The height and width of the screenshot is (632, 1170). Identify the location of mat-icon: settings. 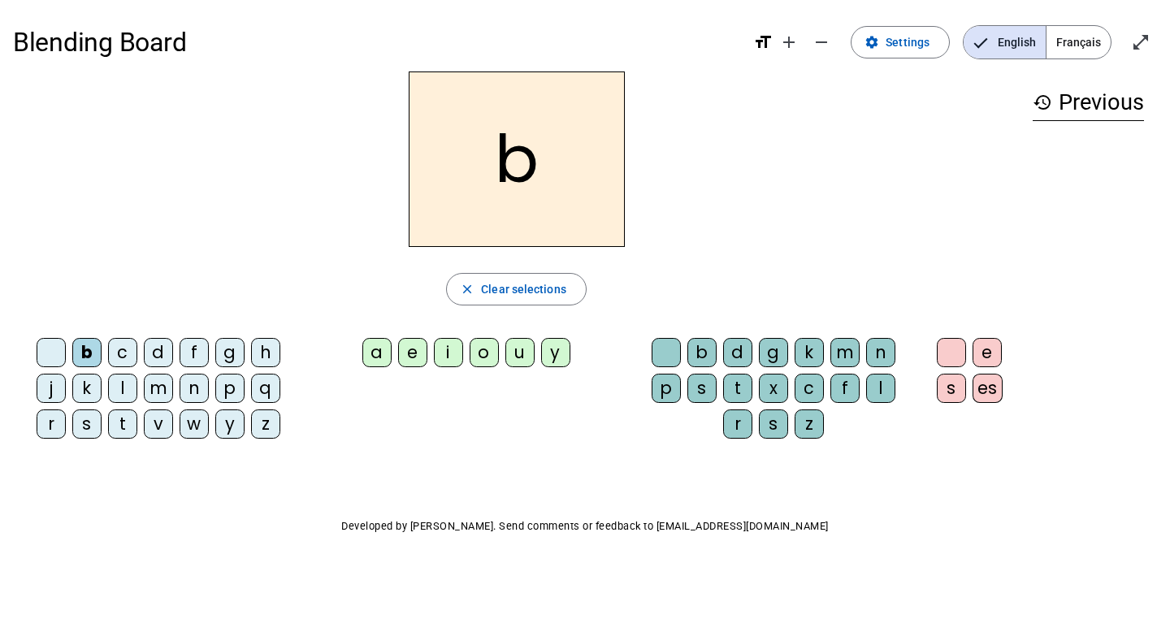
(872, 42).